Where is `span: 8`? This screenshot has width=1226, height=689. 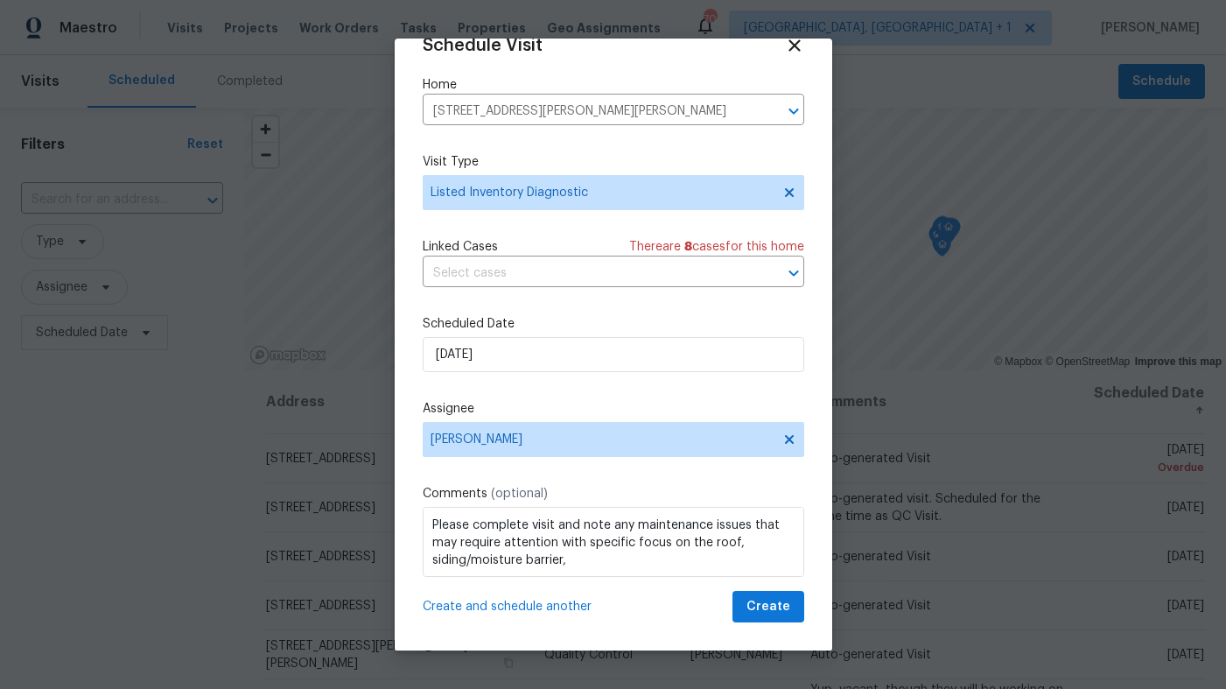
span: 8 is located at coordinates (688, 247).